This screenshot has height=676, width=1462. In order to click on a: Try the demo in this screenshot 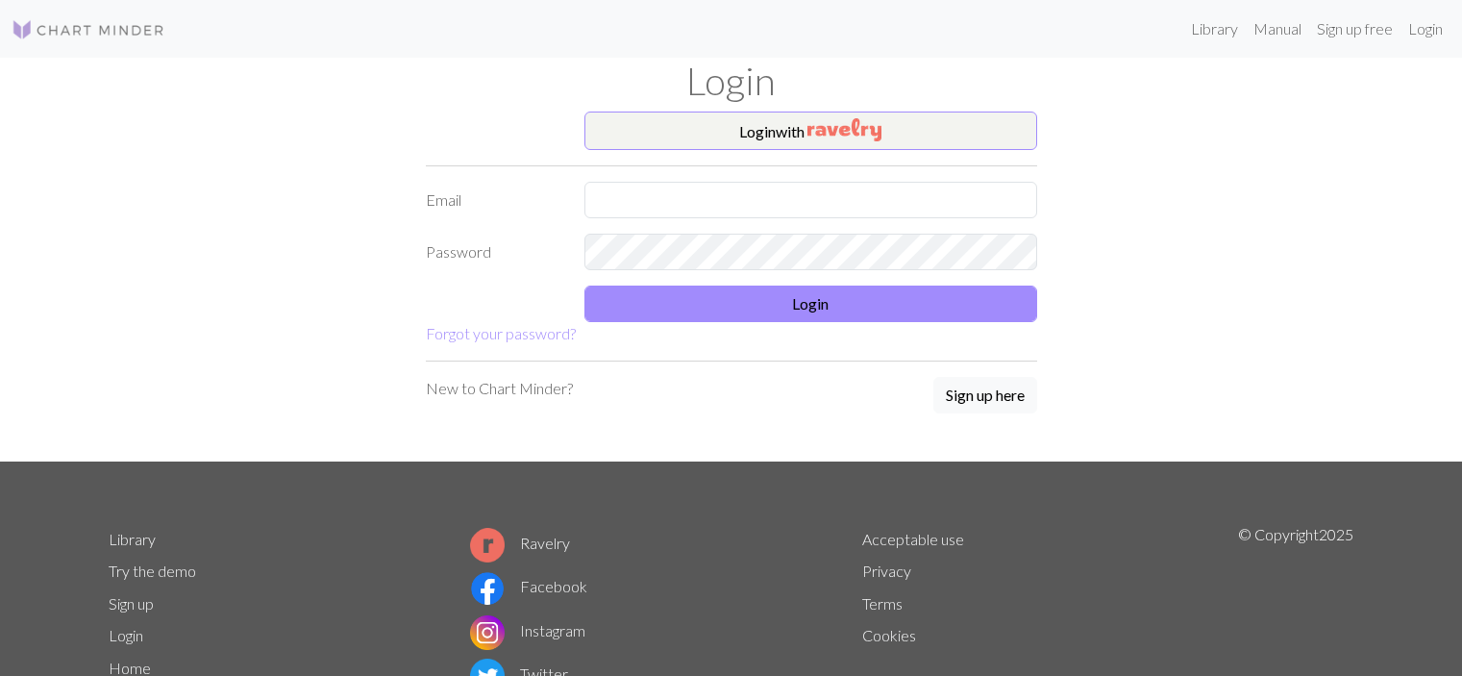, I will do `click(152, 570)`.